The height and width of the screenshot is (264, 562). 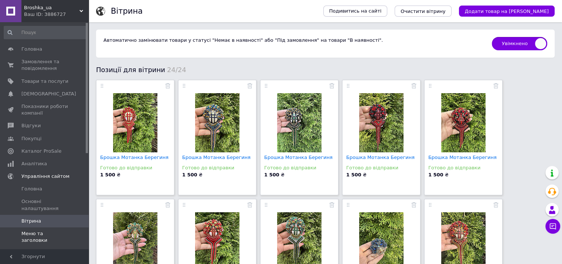 I want to click on span: Товари та послуги, so click(x=45, y=81).